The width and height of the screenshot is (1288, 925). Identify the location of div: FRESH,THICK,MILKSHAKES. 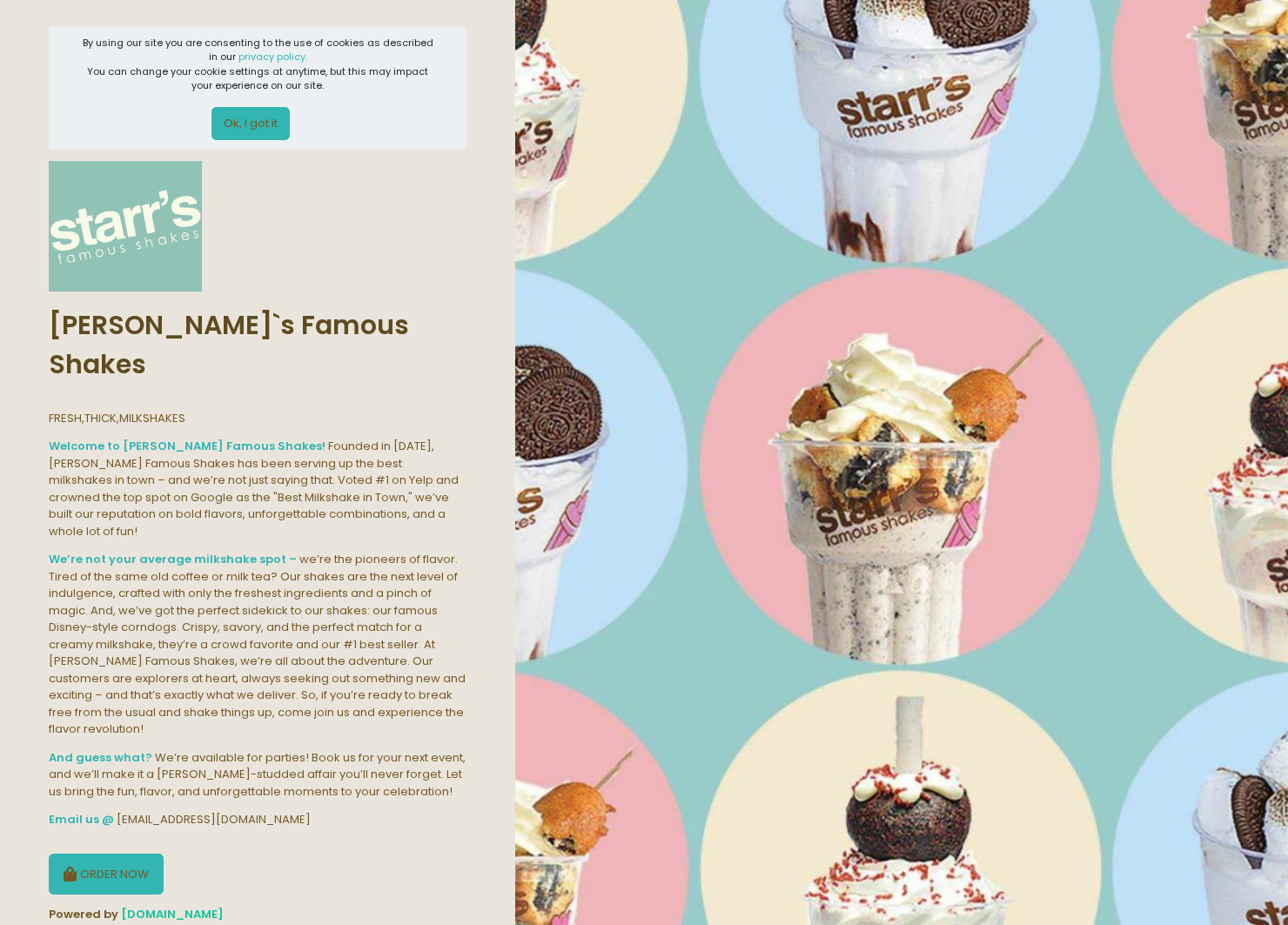
(258, 419).